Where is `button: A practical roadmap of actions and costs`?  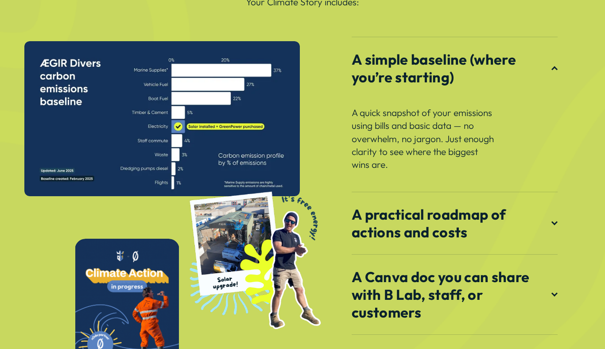
button: A practical roadmap of actions and costs is located at coordinates (454, 223).